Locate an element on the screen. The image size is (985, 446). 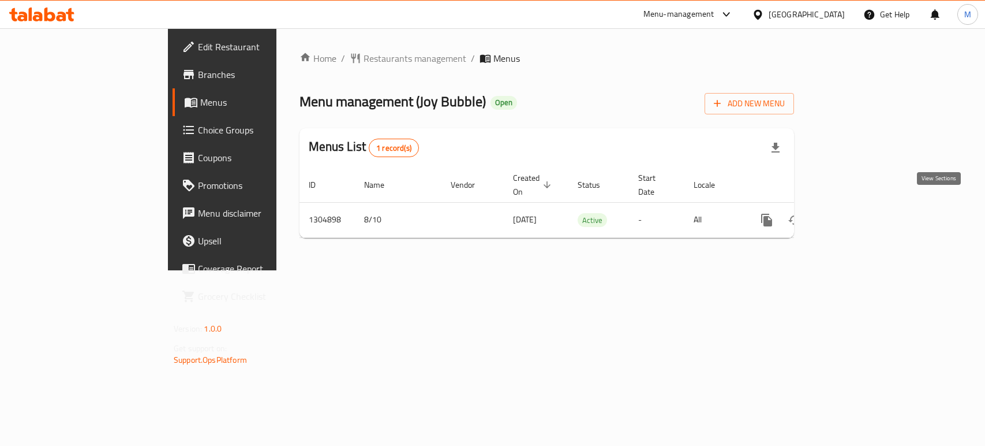
button: Add New Menu is located at coordinates (749, 103).